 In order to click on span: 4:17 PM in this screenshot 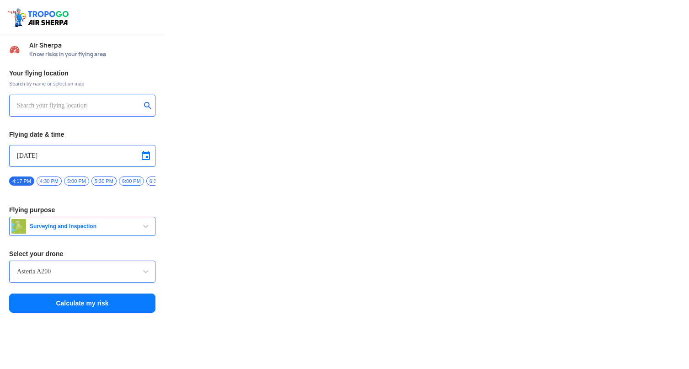, I will do `click(21, 181)`.